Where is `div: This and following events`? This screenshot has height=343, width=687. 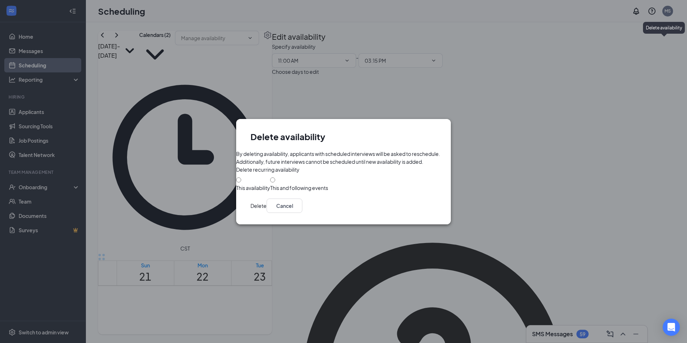
div: This and following events is located at coordinates (299, 188).